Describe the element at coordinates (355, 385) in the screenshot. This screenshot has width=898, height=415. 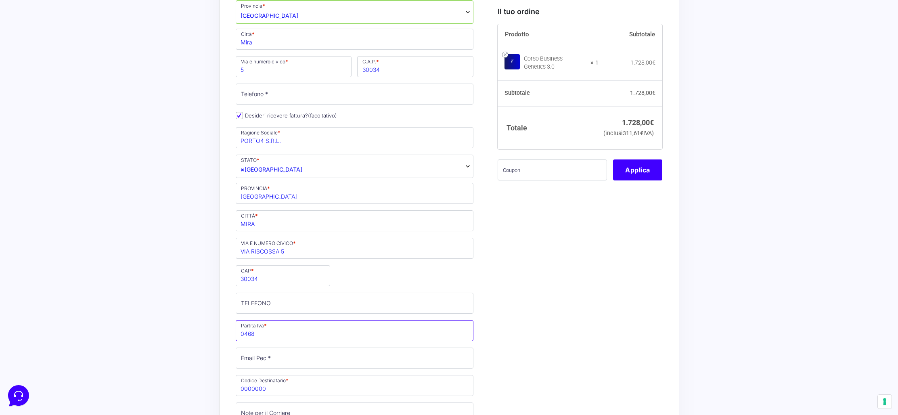
I see `input: Codice Destinatario *` at that location.